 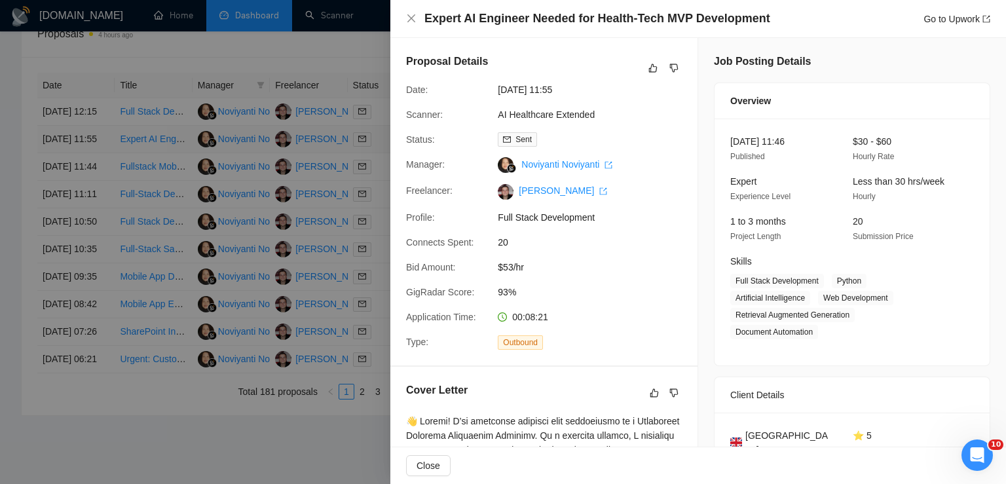 What do you see at coordinates (417, 342) in the screenshot?
I see `span: Type:` at bounding box center [417, 342].